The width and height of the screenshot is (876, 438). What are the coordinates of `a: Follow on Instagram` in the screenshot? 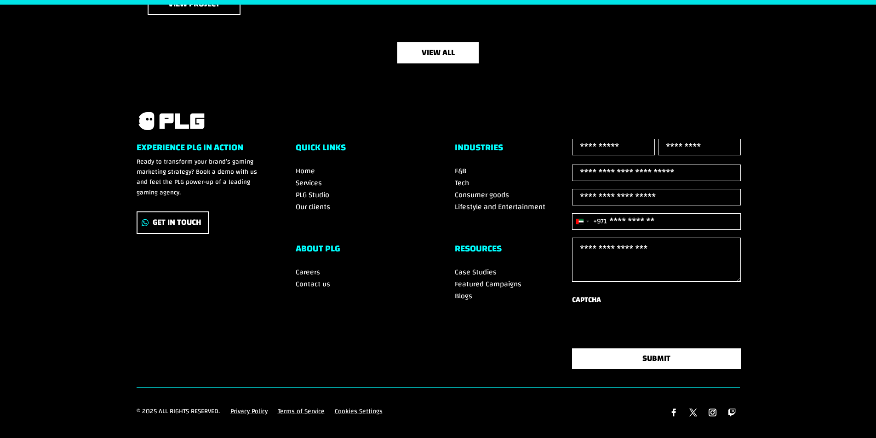 It's located at (712, 413).